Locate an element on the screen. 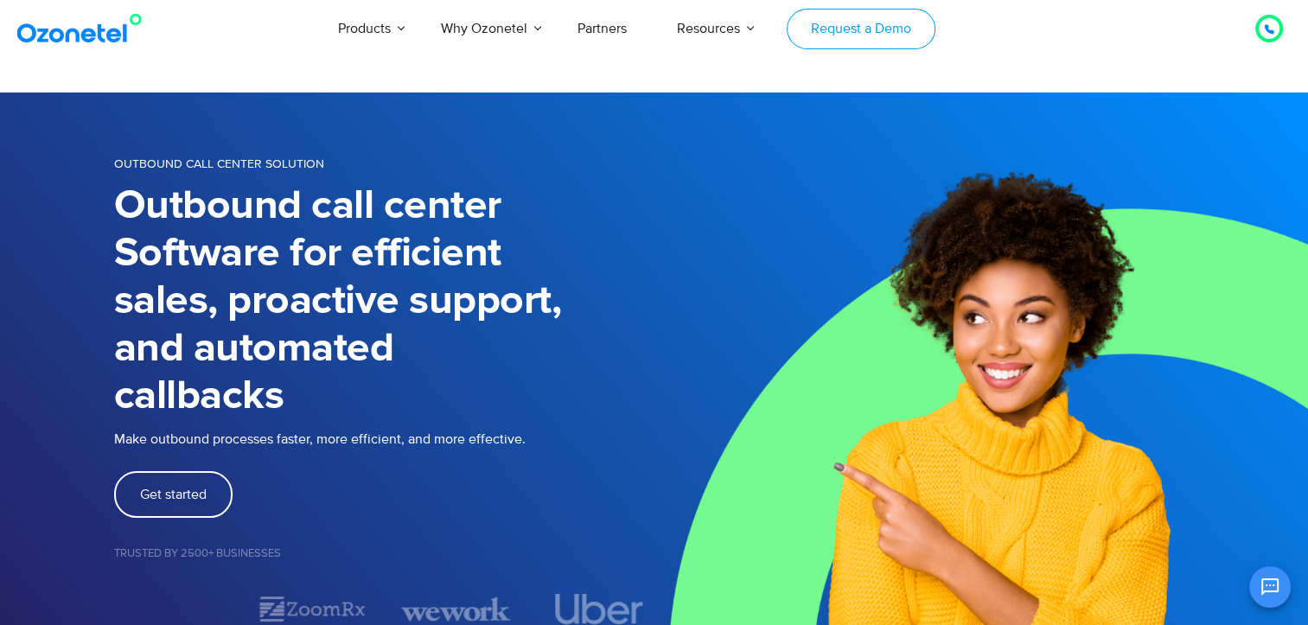 The image size is (1308, 625). img: wework is located at coordinates (456, 609).